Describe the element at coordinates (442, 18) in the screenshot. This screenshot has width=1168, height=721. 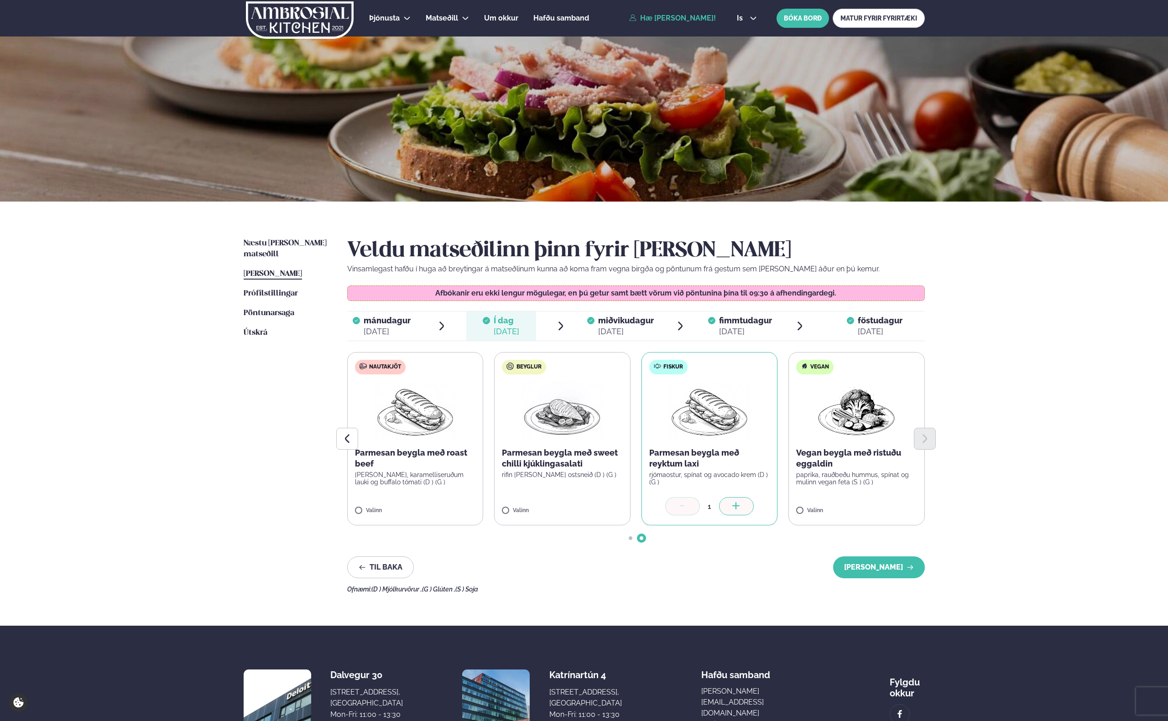
I see `span: Matseðill` at that location.